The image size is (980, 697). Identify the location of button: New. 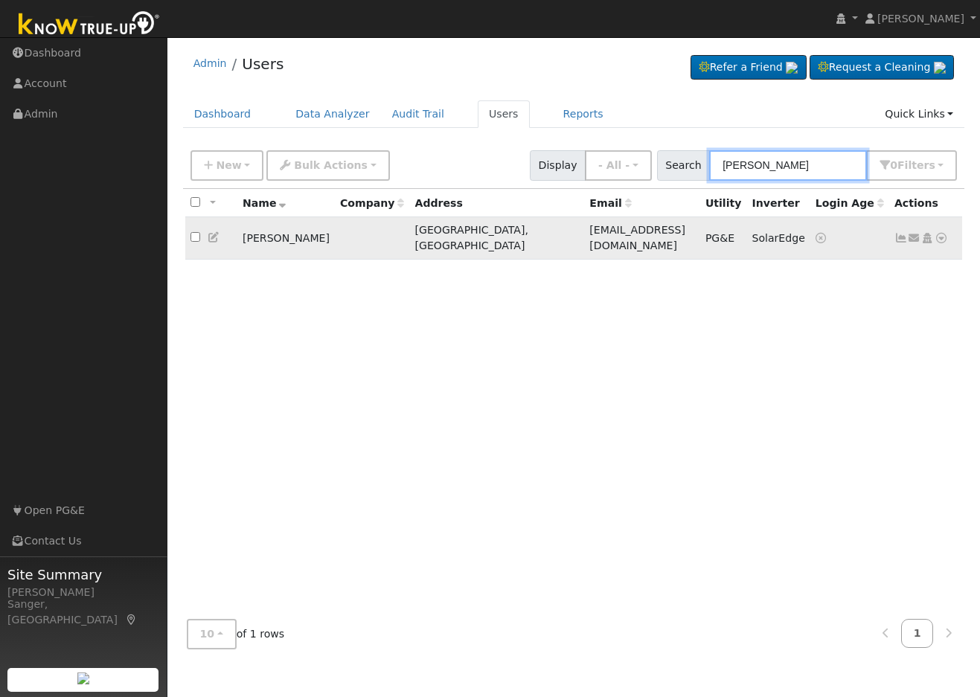
(227, 165).